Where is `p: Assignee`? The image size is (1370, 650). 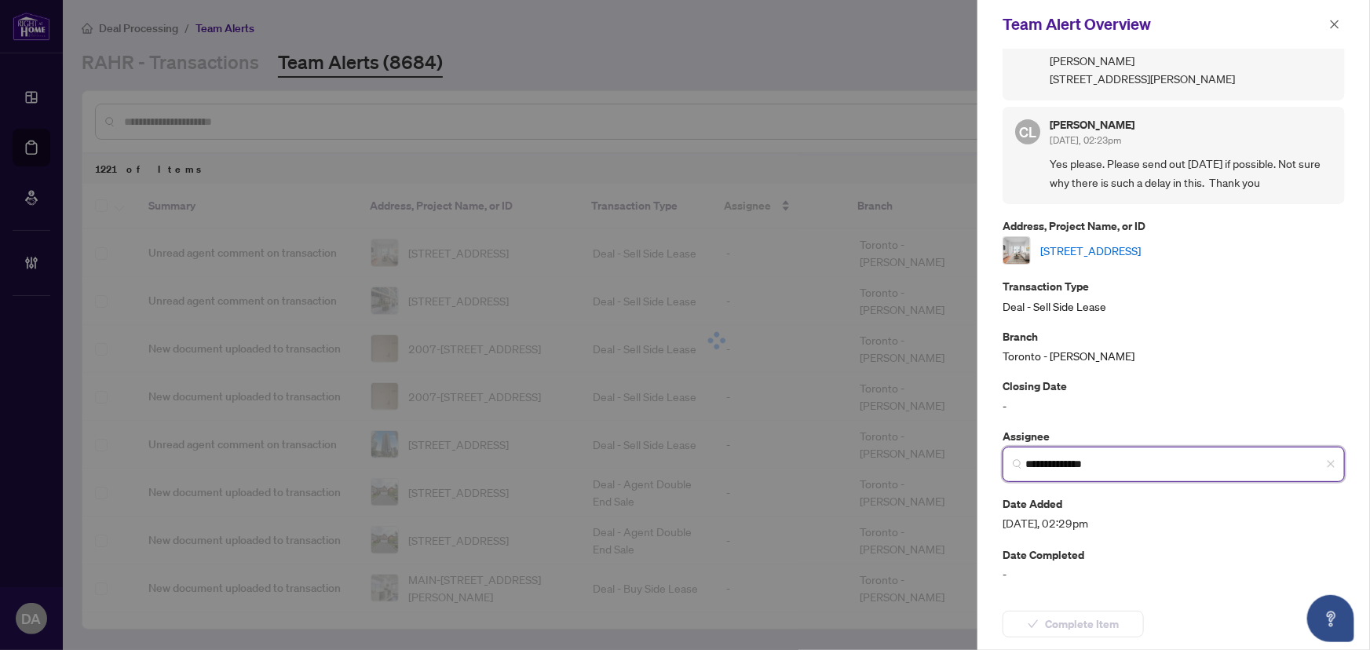
p: Assignee is located at coordinates (1174, 436).